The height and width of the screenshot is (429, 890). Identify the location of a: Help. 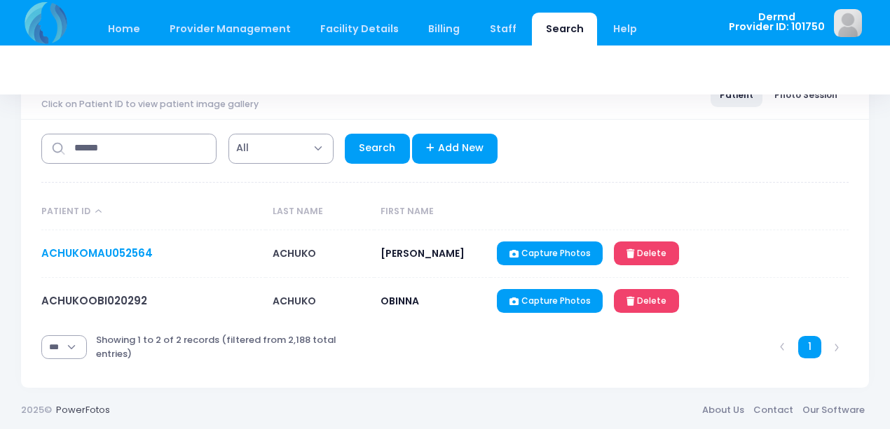
(625, 29).